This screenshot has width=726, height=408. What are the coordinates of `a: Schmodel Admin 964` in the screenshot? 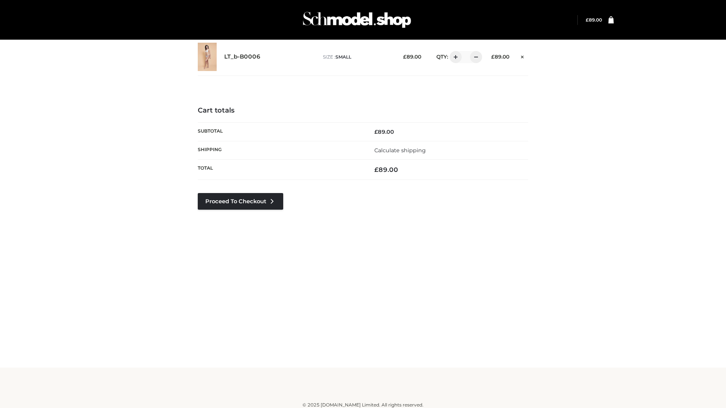 It's located at (357, 20).